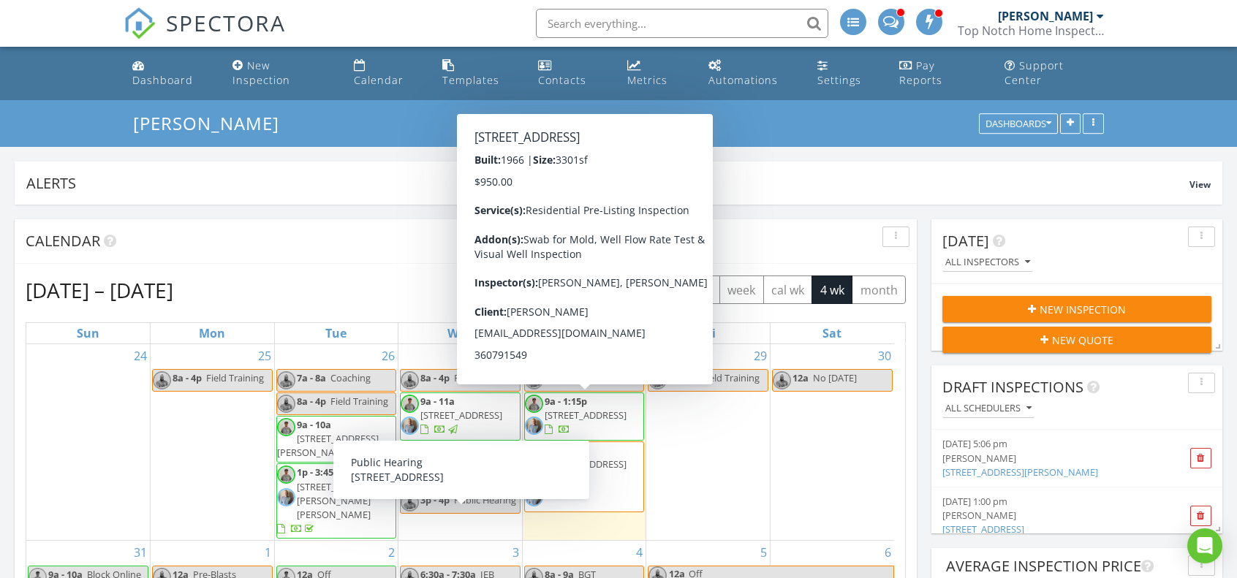 This screenshot has width=1237, height=578. Describe the element at coordinates (226, 23) in the screenshot. I see `span: SPECTORA` at that location.